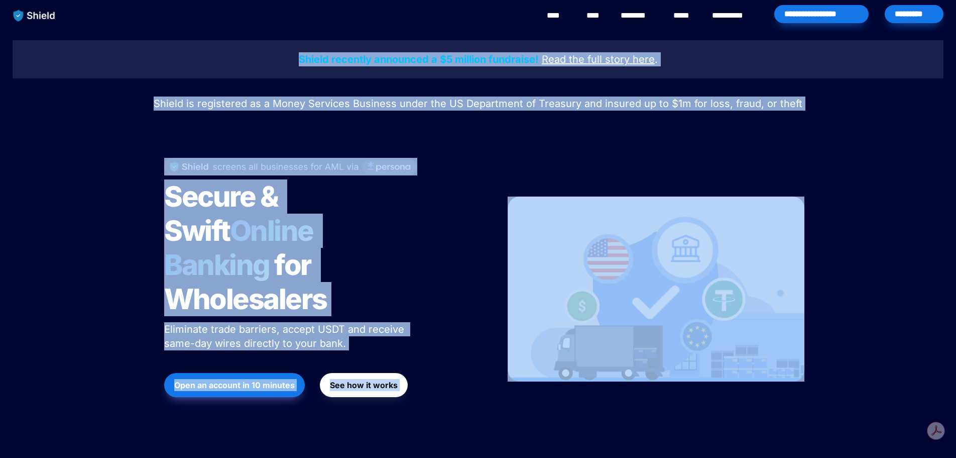 Image resolution: width=956 pixels, height=458 pixels. Describe the element at coordinates (644, 59) in the screenshot. I see `u: here` at that location.